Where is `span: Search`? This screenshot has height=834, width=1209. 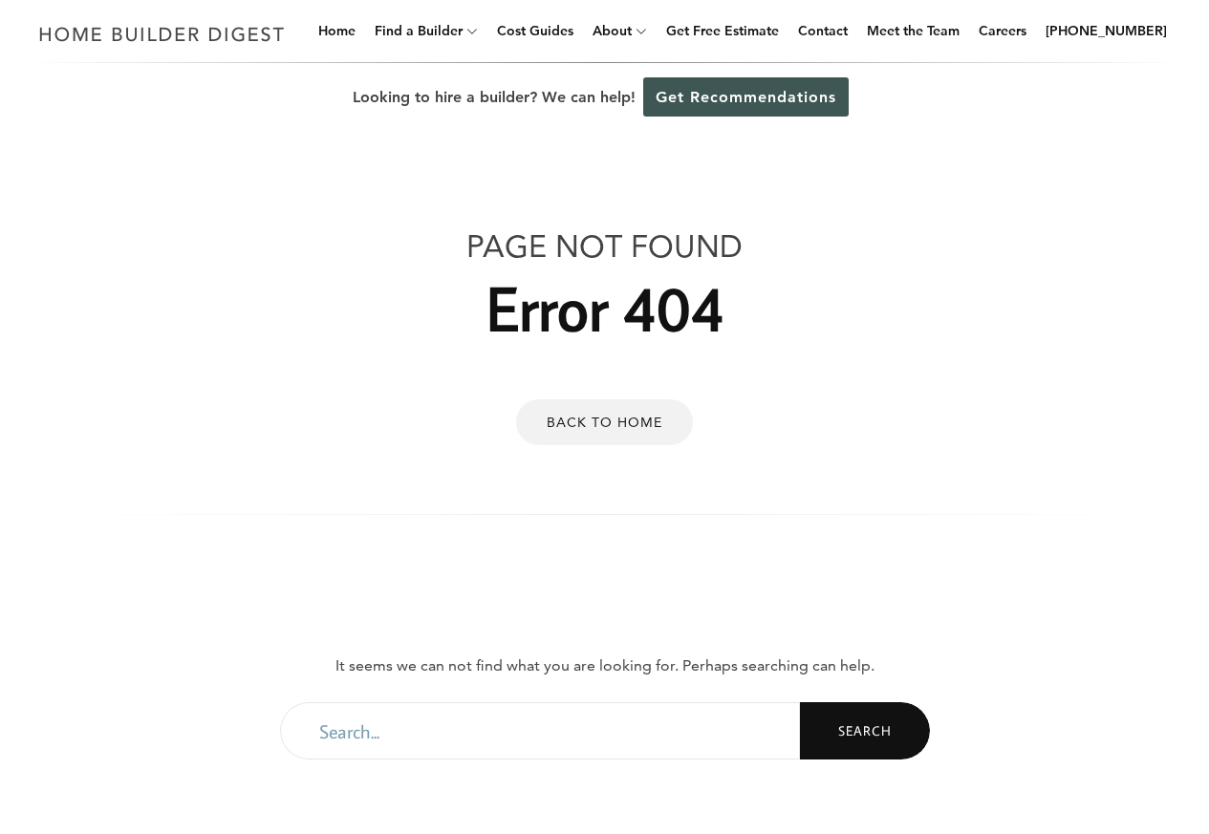 span: Search is located at coordinates (865, 731).